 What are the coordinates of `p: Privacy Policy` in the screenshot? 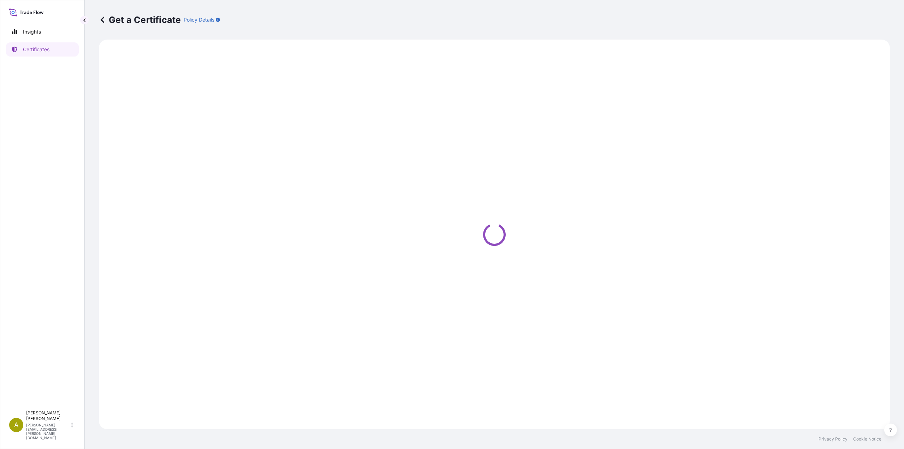 It's located at (833, 439).